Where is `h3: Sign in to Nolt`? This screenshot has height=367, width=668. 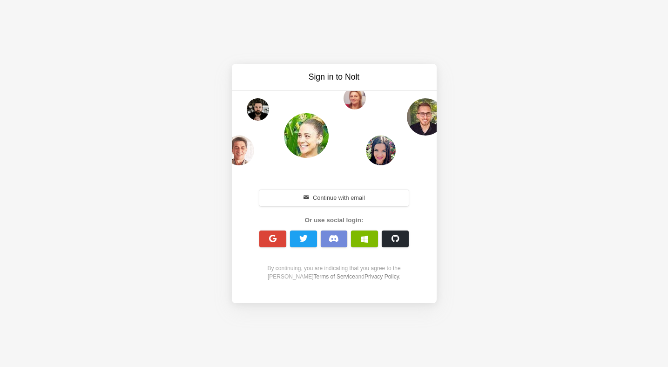
h3: Sign in to Nolt is located at coordinates (334, 77).